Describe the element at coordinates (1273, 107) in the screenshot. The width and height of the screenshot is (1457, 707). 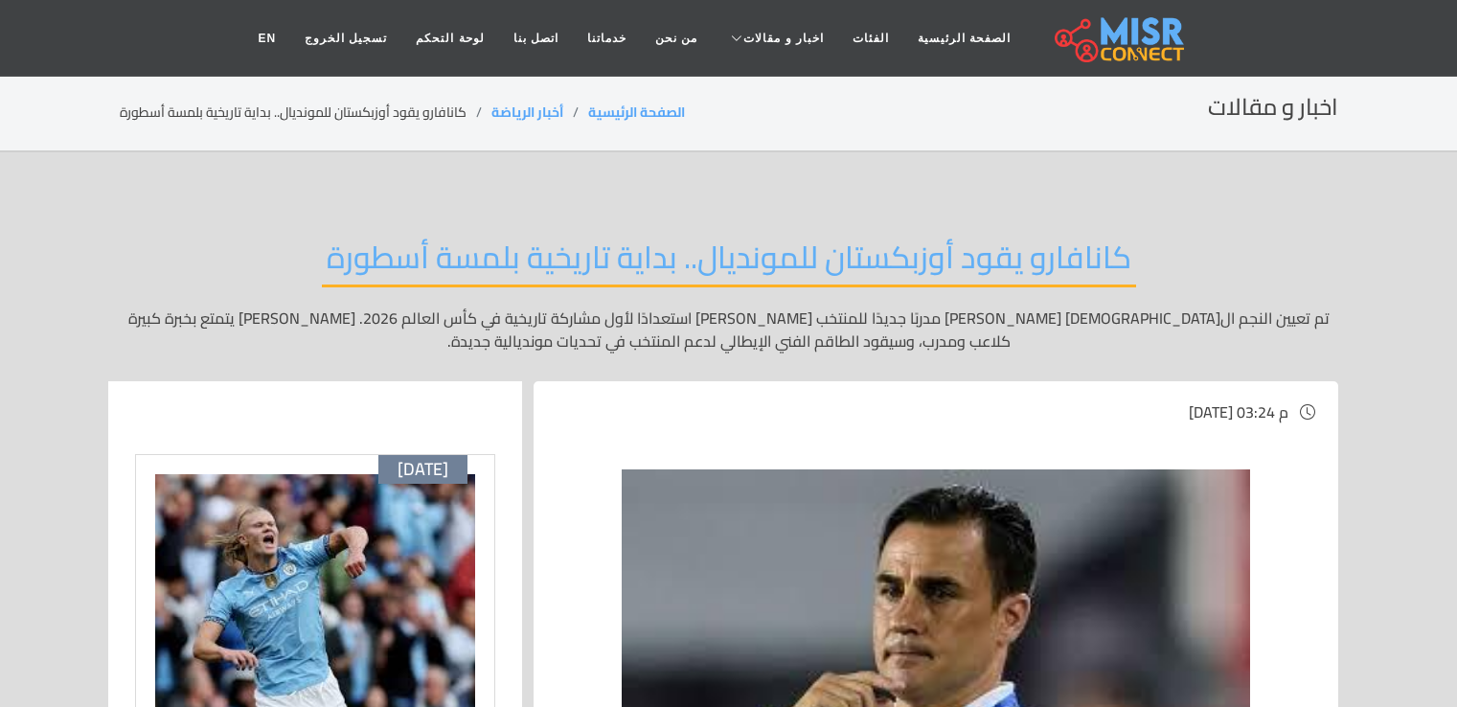
I see `h2: اخبار و مقالات` at that location.